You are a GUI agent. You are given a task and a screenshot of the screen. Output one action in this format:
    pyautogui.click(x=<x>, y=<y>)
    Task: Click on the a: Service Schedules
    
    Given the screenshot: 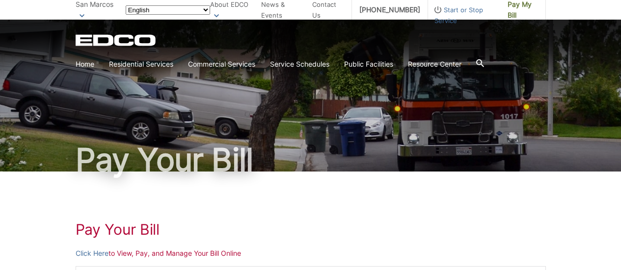 What is the action you would take?
    pyautogui.click(x=299, y=64)
    